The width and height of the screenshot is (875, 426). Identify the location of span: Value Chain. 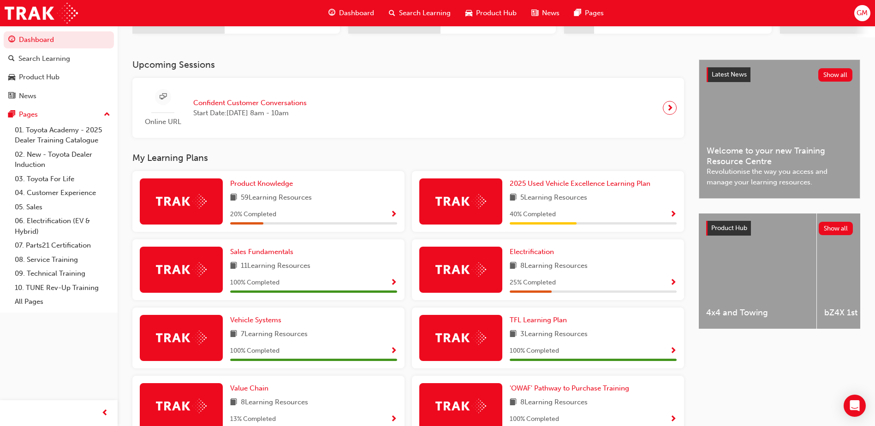
(249, 389).